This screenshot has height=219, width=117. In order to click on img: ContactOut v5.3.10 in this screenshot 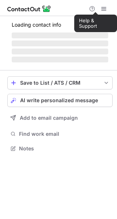, I will do `click(29, 9)`.